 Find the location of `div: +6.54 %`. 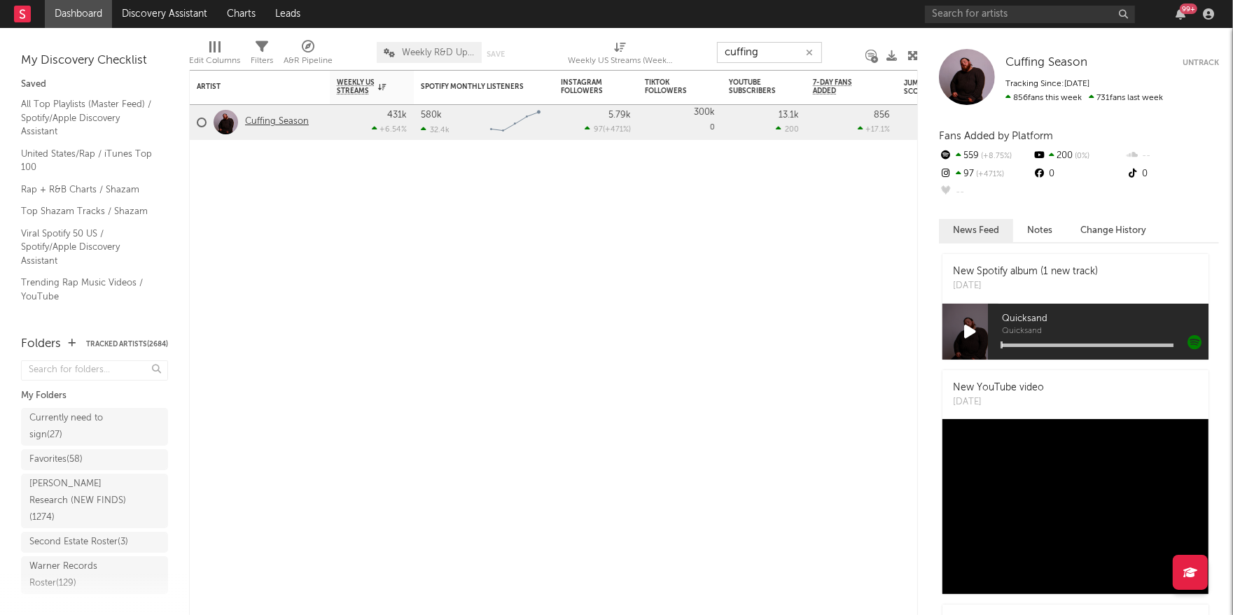

div: +6.54 % is located at coordinates (389, 129).